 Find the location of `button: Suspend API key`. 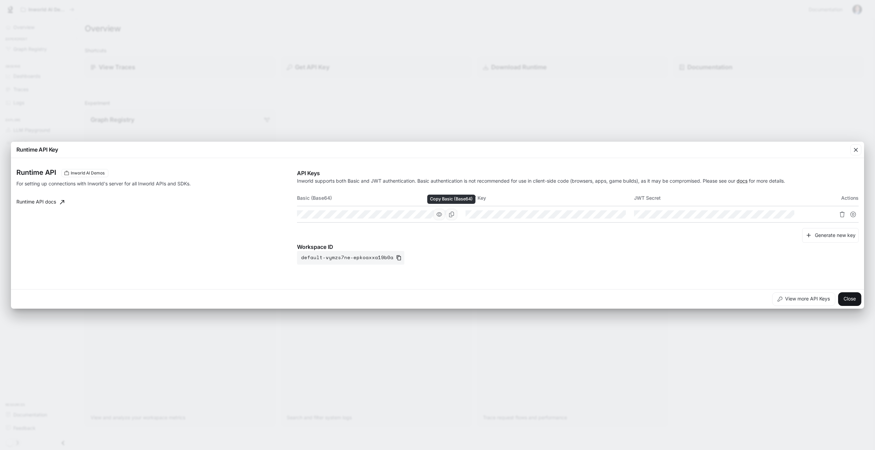

button: Suspend API key is located at coordinates (853, 215).